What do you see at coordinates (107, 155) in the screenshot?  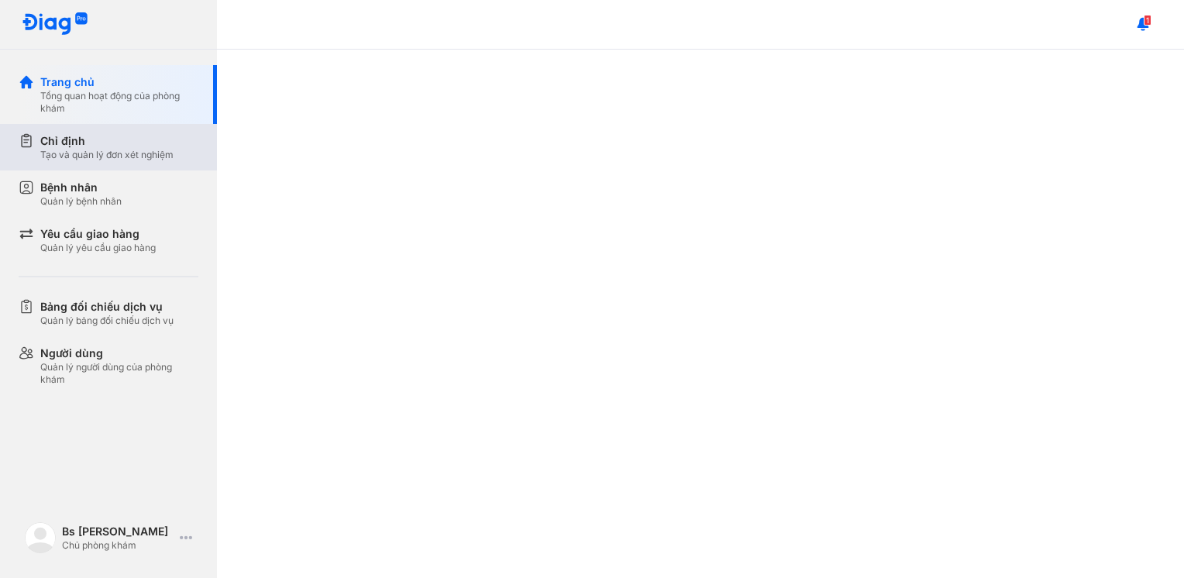 I see `div: Tạo và quản lý đơn xét nghiệm` at bounding box center [107, 155].